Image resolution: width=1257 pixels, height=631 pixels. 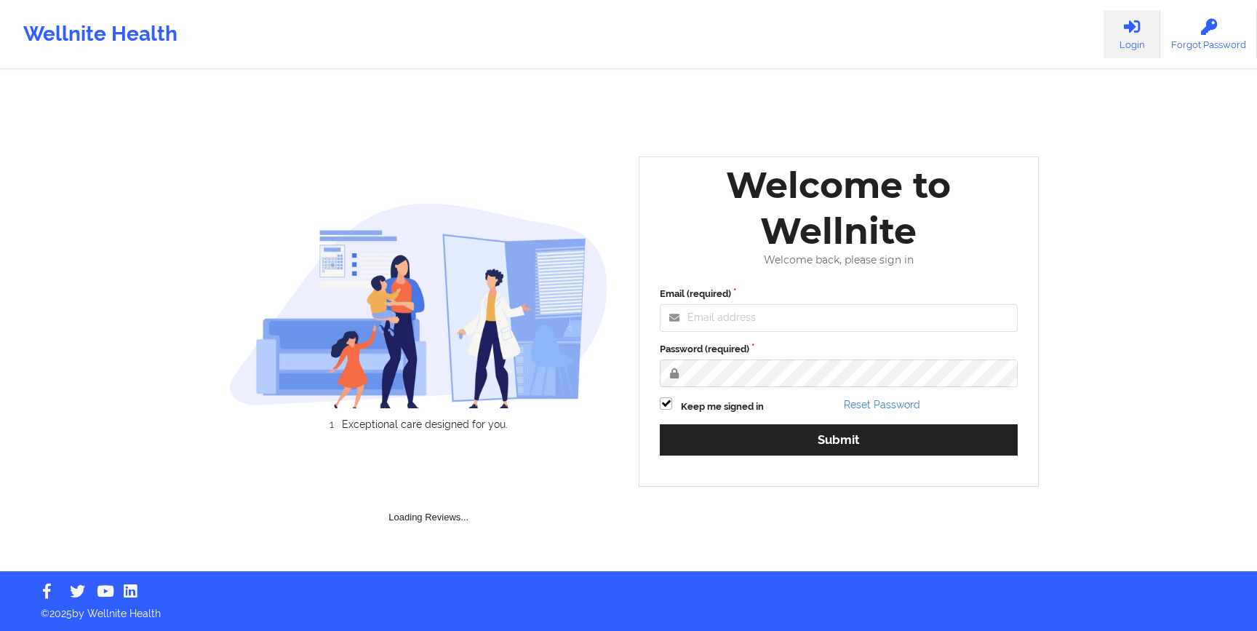 What do you see at coordinates (1208, 34) in the screenshot?
I see `a: Forgot Password` at bounding box center [1208, 34].